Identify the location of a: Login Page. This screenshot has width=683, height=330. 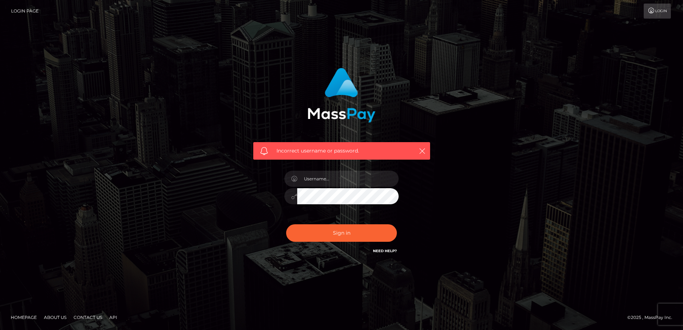
(25, 11).